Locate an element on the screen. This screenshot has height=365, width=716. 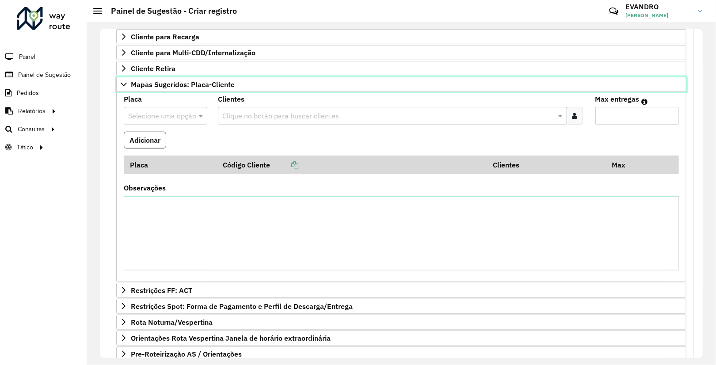
button: Adicionar is located at coordinates (145, 140).